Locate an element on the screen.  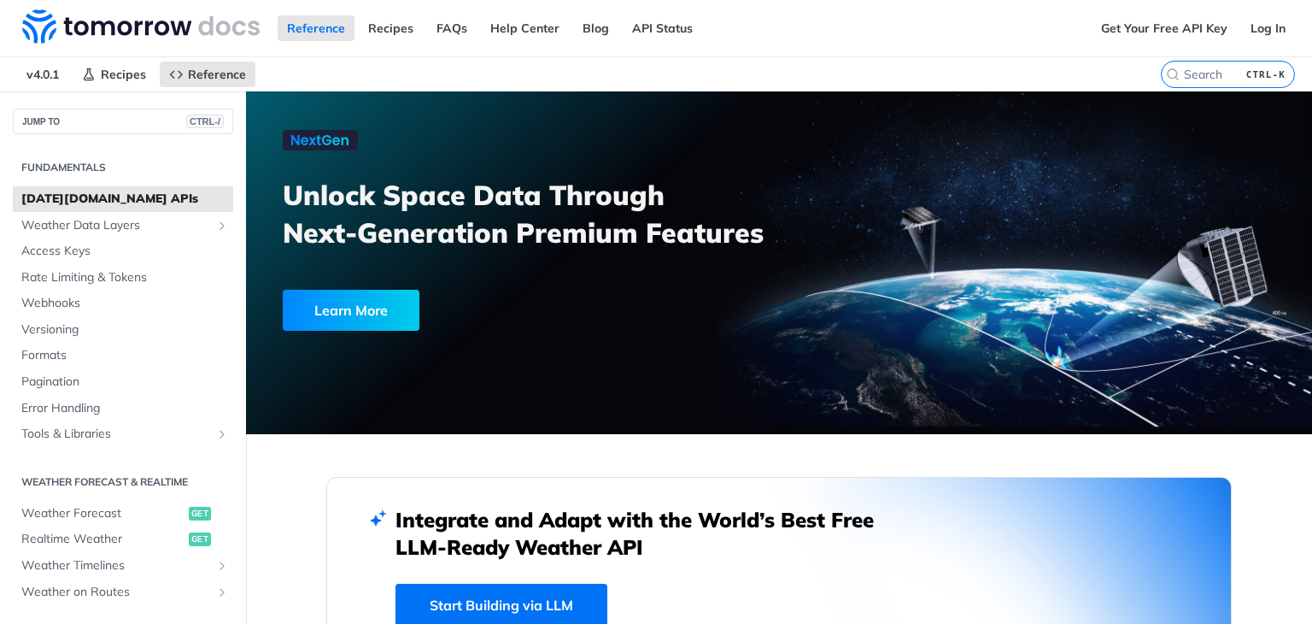
a: API Status is located at coordinates (662, 28).